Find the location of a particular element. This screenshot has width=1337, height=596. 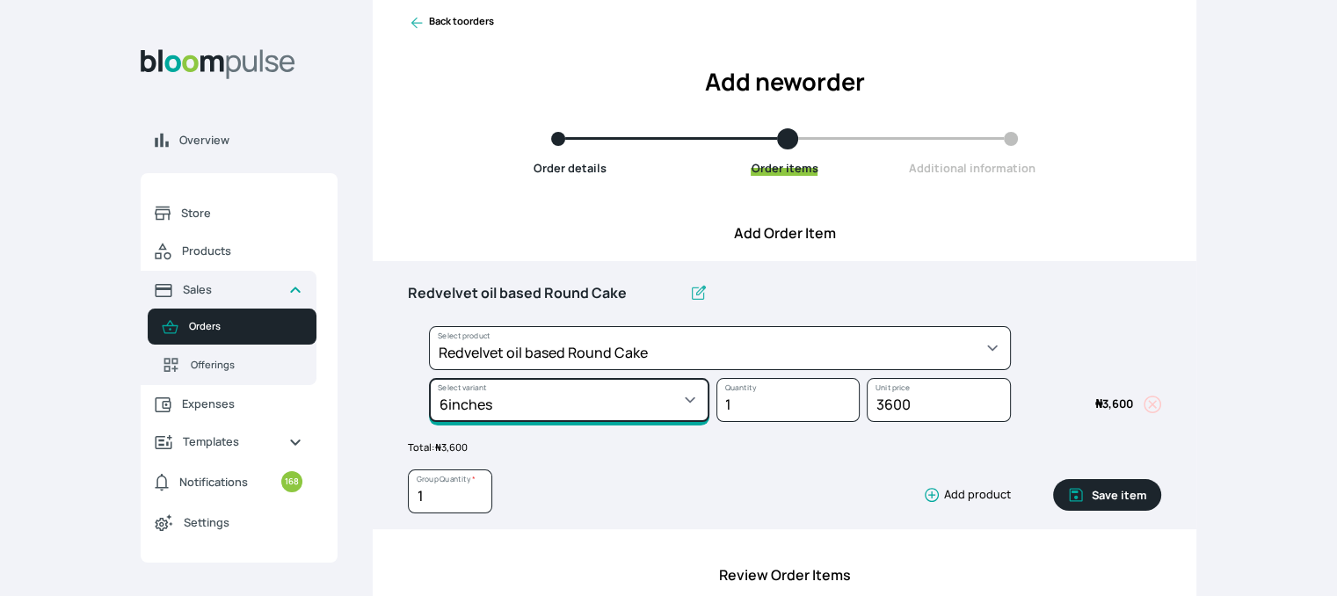

a: Expenses is located at coordinates (229, 403).